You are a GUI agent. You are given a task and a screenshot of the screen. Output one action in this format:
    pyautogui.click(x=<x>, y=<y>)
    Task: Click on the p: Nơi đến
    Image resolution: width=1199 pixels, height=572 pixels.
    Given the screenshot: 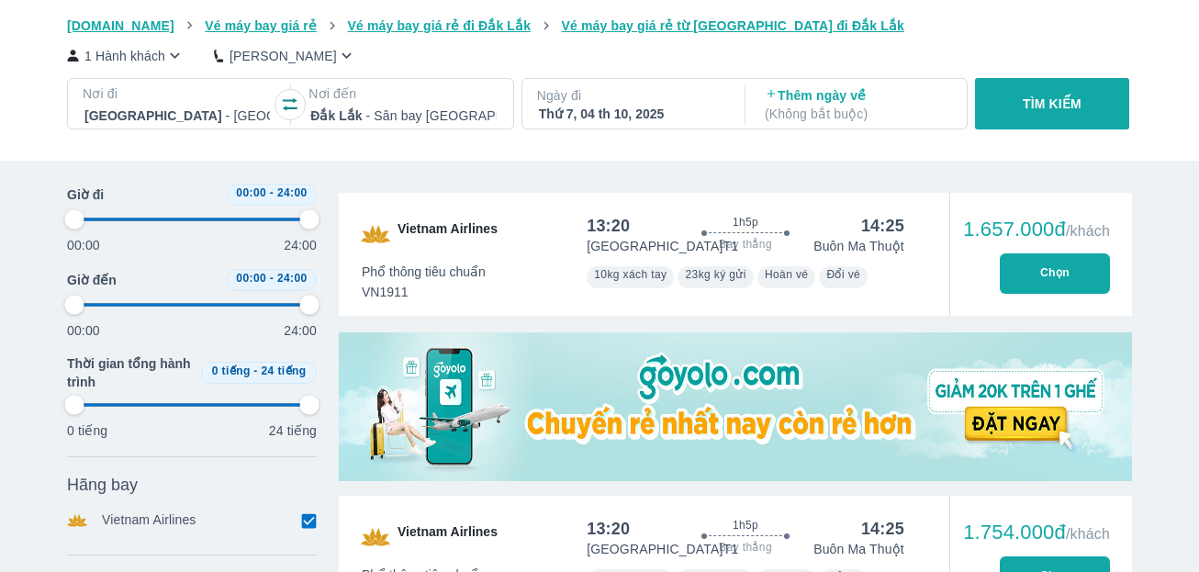 What is the action you would take?
    pyautogui.click(x=403, y=94)
    